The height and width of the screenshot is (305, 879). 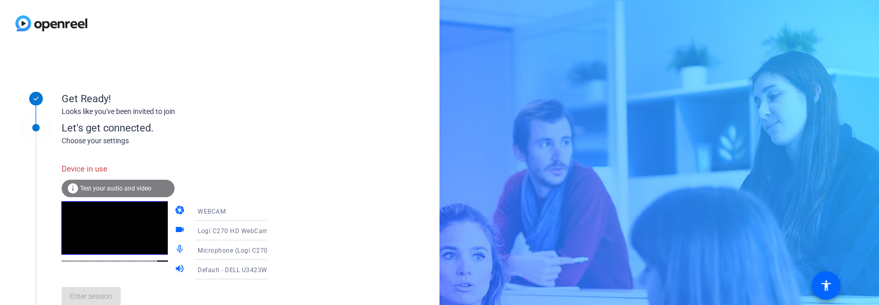 What do you see at coordinates (175, 141) in the screenshot?
I see `div: Choose your settings` at bounding box center [175, 141].